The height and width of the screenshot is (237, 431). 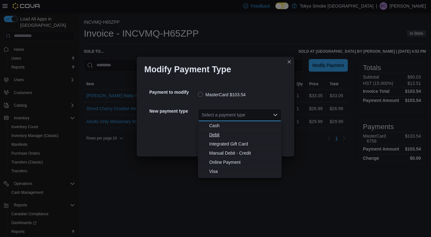 What do you see at coordinates (240, 125) in the screenshot?
I see `button: Cash` at bounding box center [240, 125].